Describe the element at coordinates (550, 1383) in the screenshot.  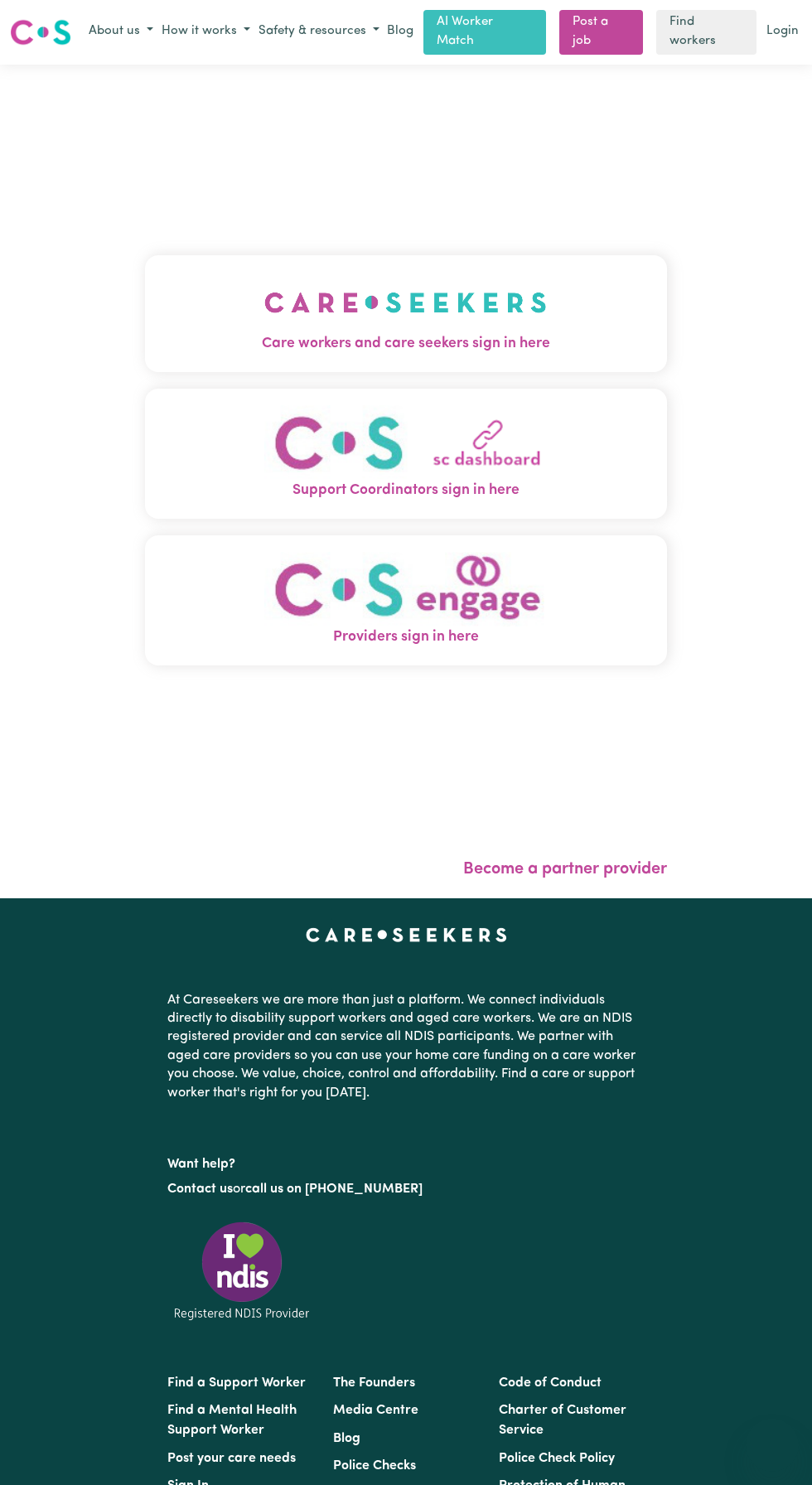
I see `a: Code of Conduct` at that location.